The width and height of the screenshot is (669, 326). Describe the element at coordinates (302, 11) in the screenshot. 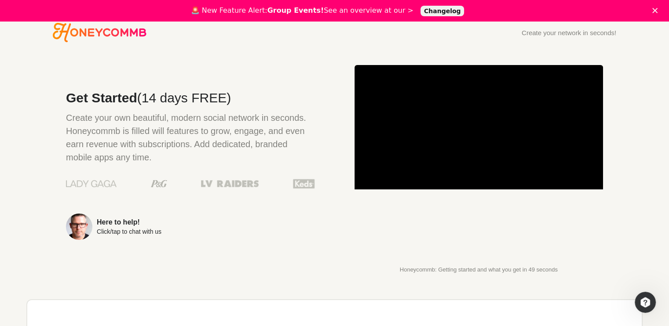

I see `div: 🚨 New Feature Alert: See an overview at our >` at that location.